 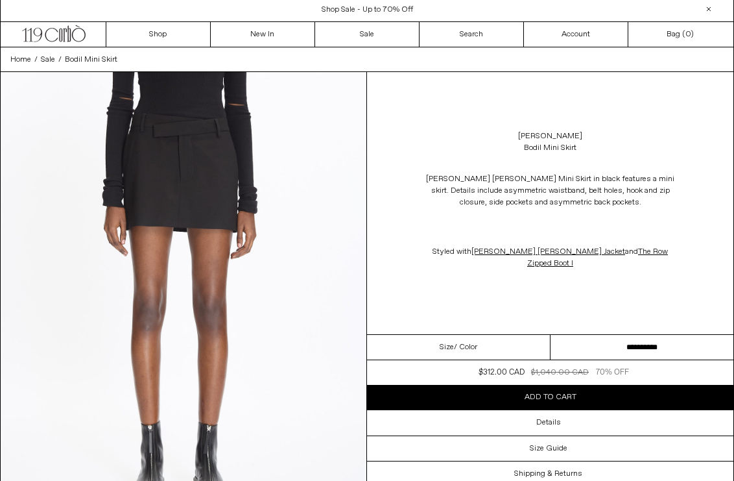 What do you see at coordinates (550, 258) in the screenshot?
I see `span: Styled with and` at bounding box center [550, 258].